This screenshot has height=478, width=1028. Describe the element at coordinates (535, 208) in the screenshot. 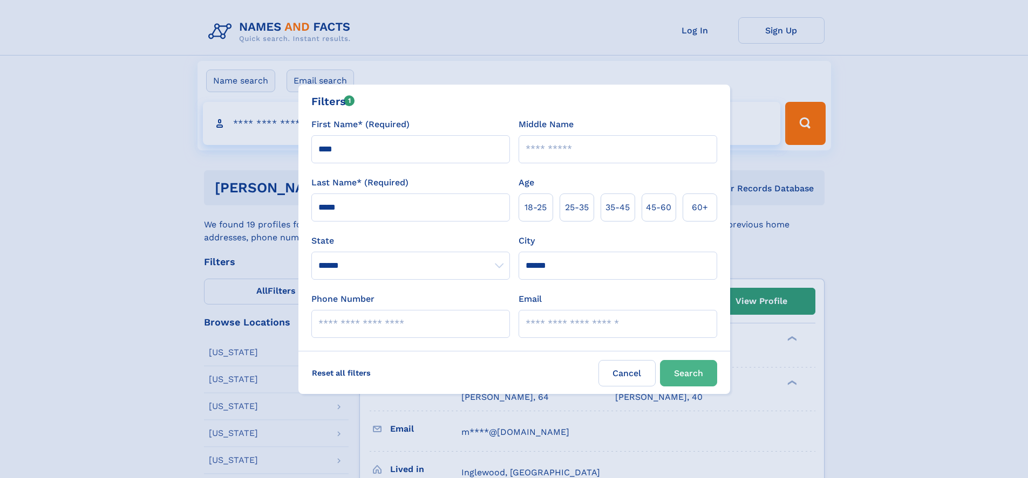

I see `span: 18‑25` at that location.